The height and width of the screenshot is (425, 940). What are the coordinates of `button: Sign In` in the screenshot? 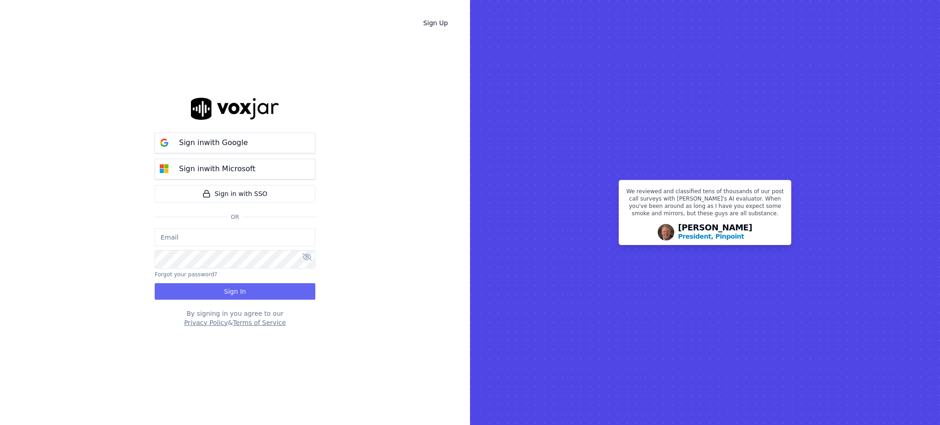 It's located at (235, 291).